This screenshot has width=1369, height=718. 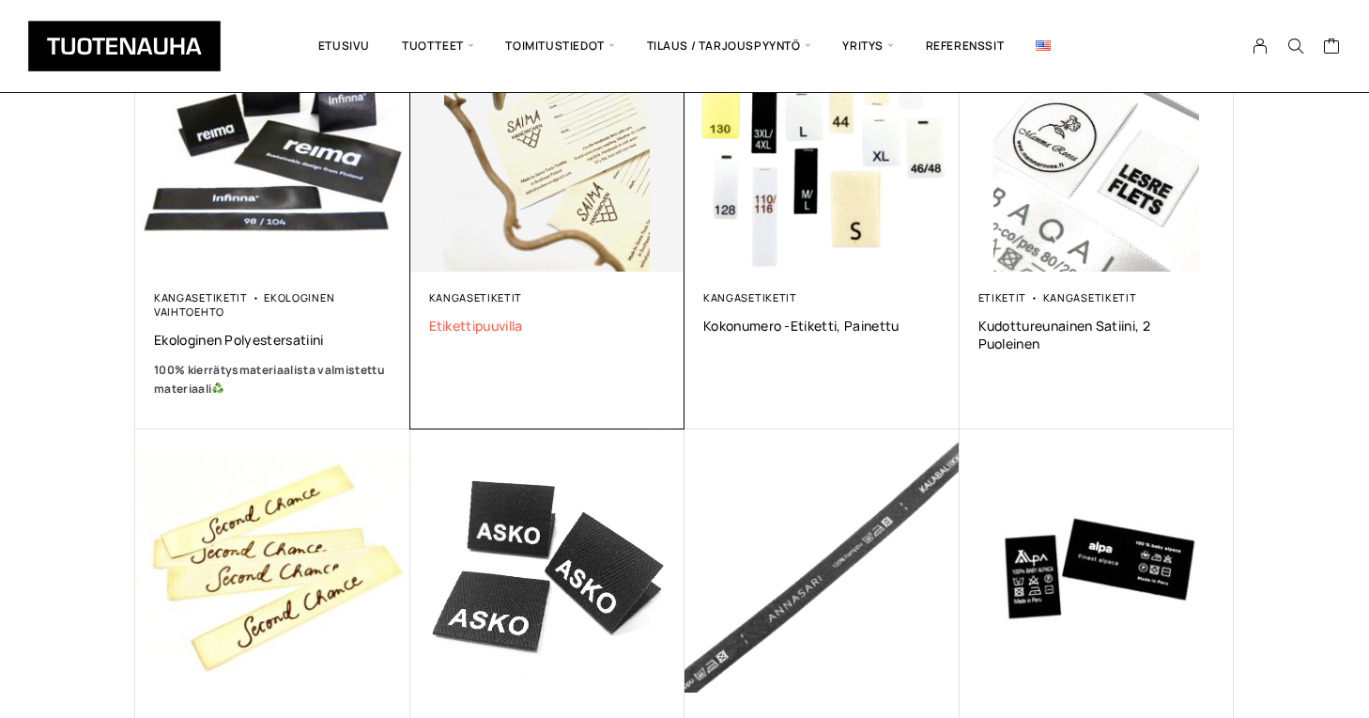 What do you see at coordinates (438, 46) in the screenshot?
I see `span: Tuotteet` at bounding box center [438, 46].